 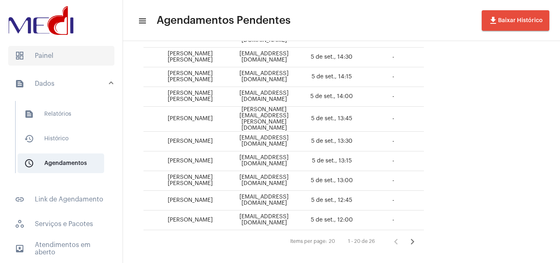 What do you see at coordinates (361, 241) in the screenshot?
I see `div: 1 - 20 de 26` at bounding box center [361, 241].